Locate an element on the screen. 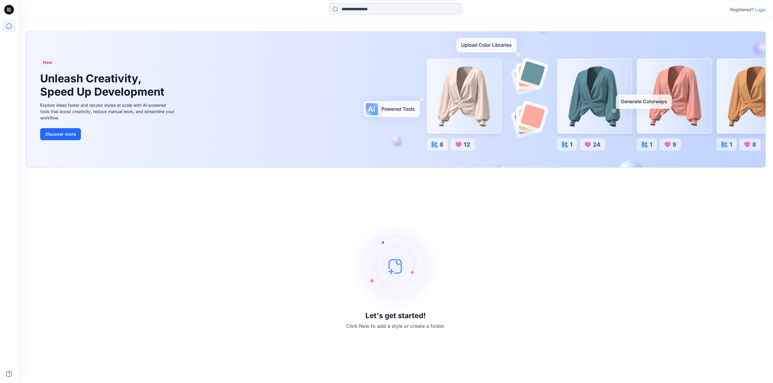 The height and width of the screenshot is (383, 773). button: Discover more is located at coordinates (60, 134).